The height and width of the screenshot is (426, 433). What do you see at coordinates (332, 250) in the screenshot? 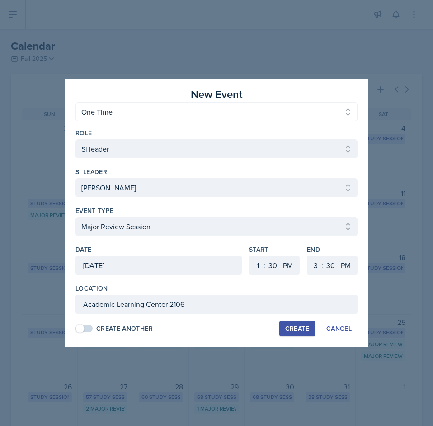
I see `label: End` at bounding box center [332, 250].